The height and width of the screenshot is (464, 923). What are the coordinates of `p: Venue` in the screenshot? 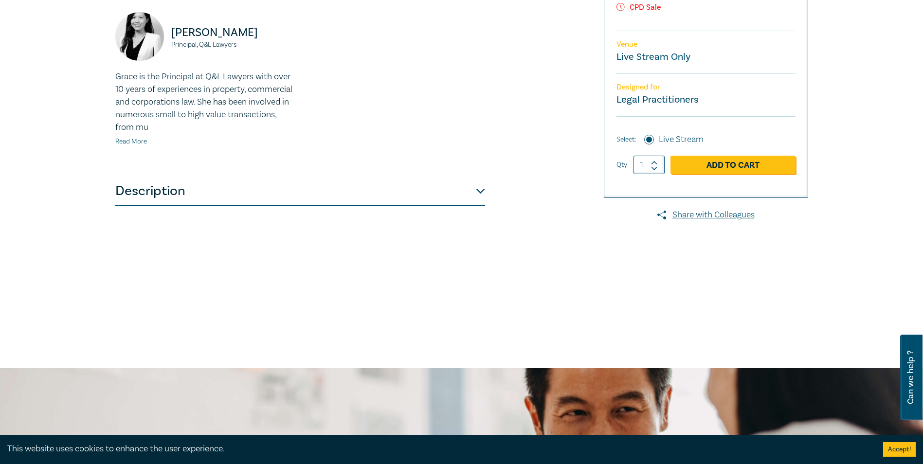 It's located at (706, 44).